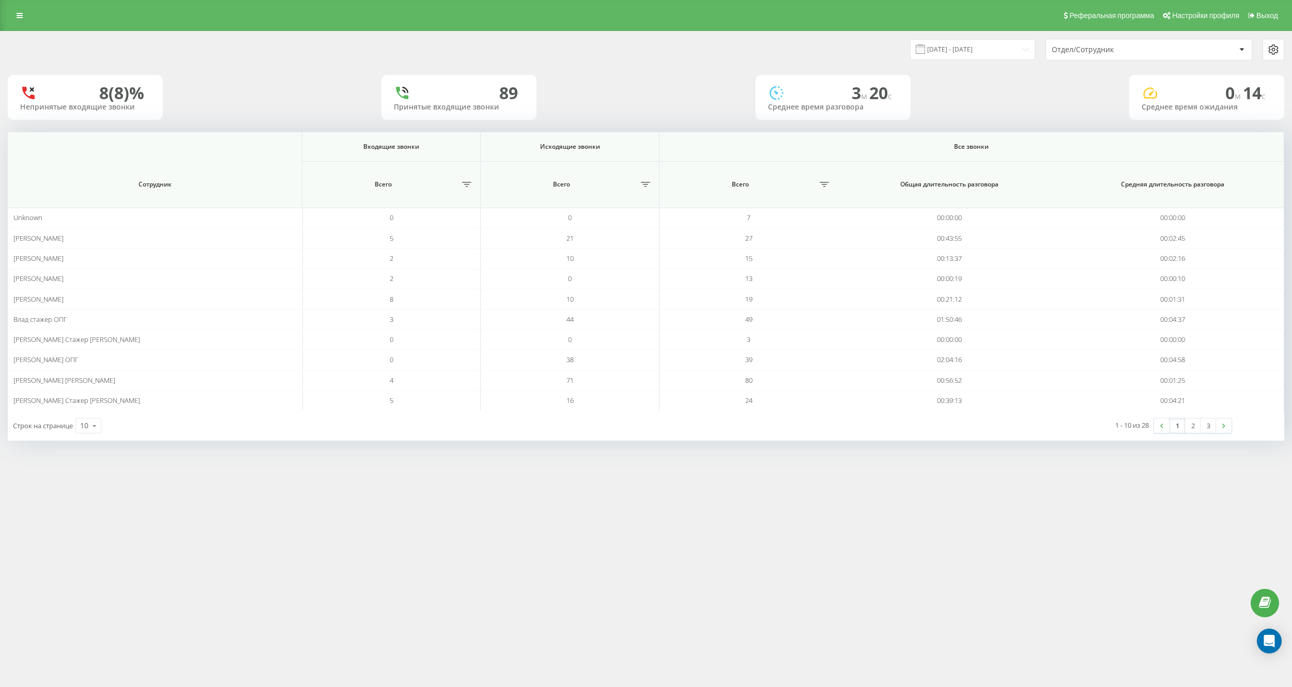 This screenshot has height=687, width=1292. What do you see at coordinates (85, 107) in the screenshot?
I see `div: Непринятые входящие звонки` at bounding box center [85, 107].